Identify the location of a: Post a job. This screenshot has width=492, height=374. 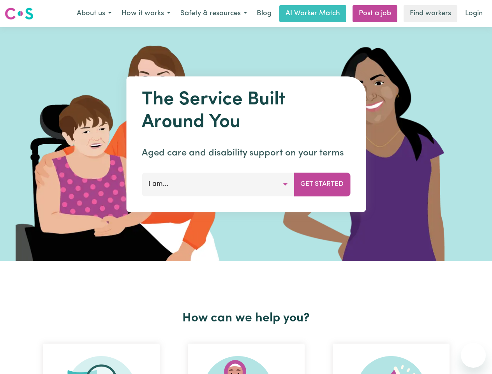
(375, 14).